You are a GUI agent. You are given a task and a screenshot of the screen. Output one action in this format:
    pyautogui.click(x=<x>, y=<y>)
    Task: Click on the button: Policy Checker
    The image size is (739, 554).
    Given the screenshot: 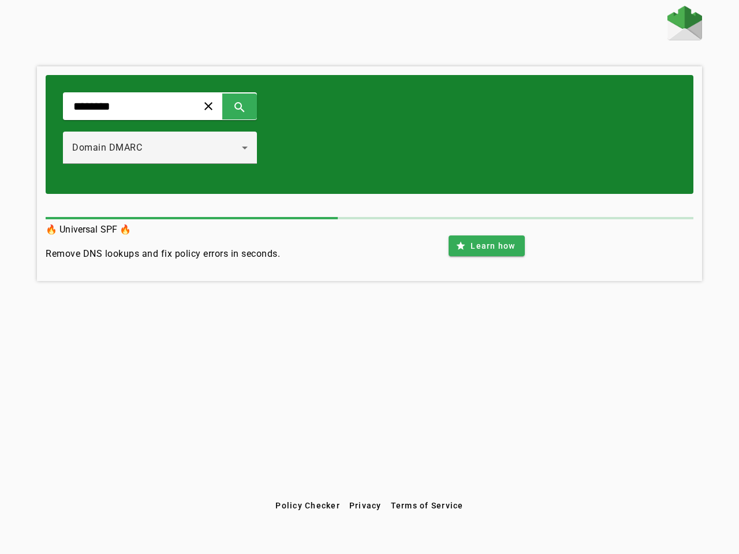 What is the action you would take?
    pyautogui.click(x=308, y=506)
    